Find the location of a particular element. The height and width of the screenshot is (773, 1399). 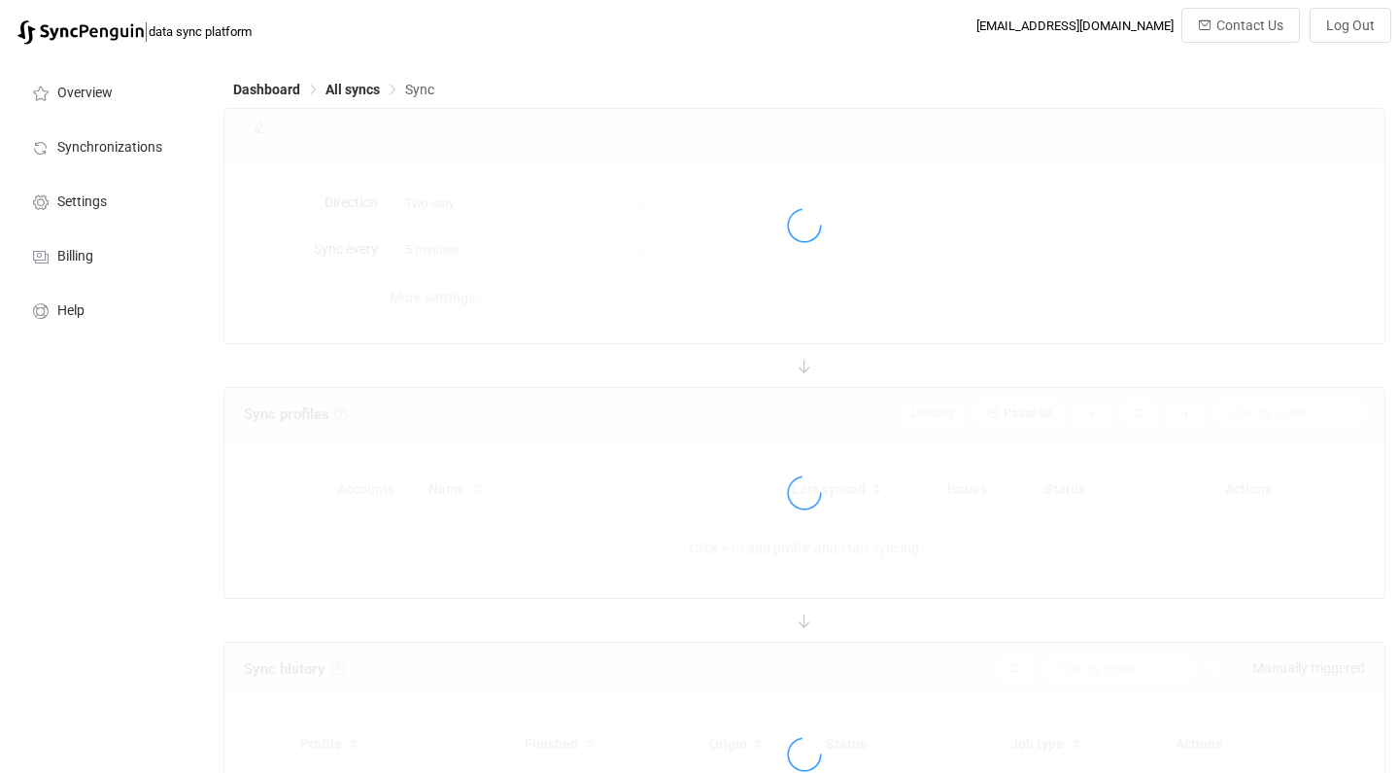

img: syncpenguin.svg is located at coordinates (81, 32).